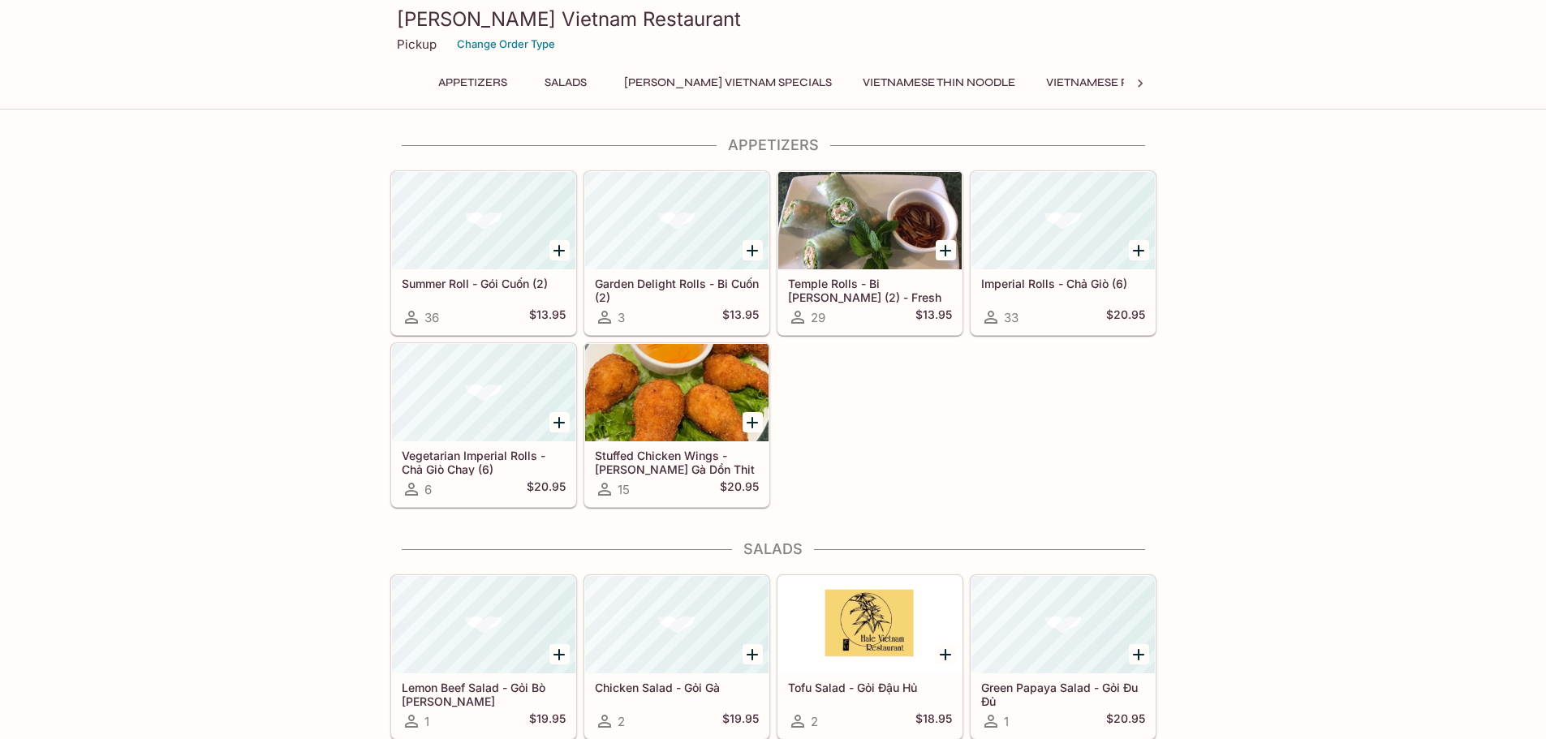 This screenshot has height=739, width=1546. What do you see at coordinates (559, 250) in the screenshot?
I see `button: Add Summer Roll - Gói Cuốn (2)` at bounding box center [559, 250].